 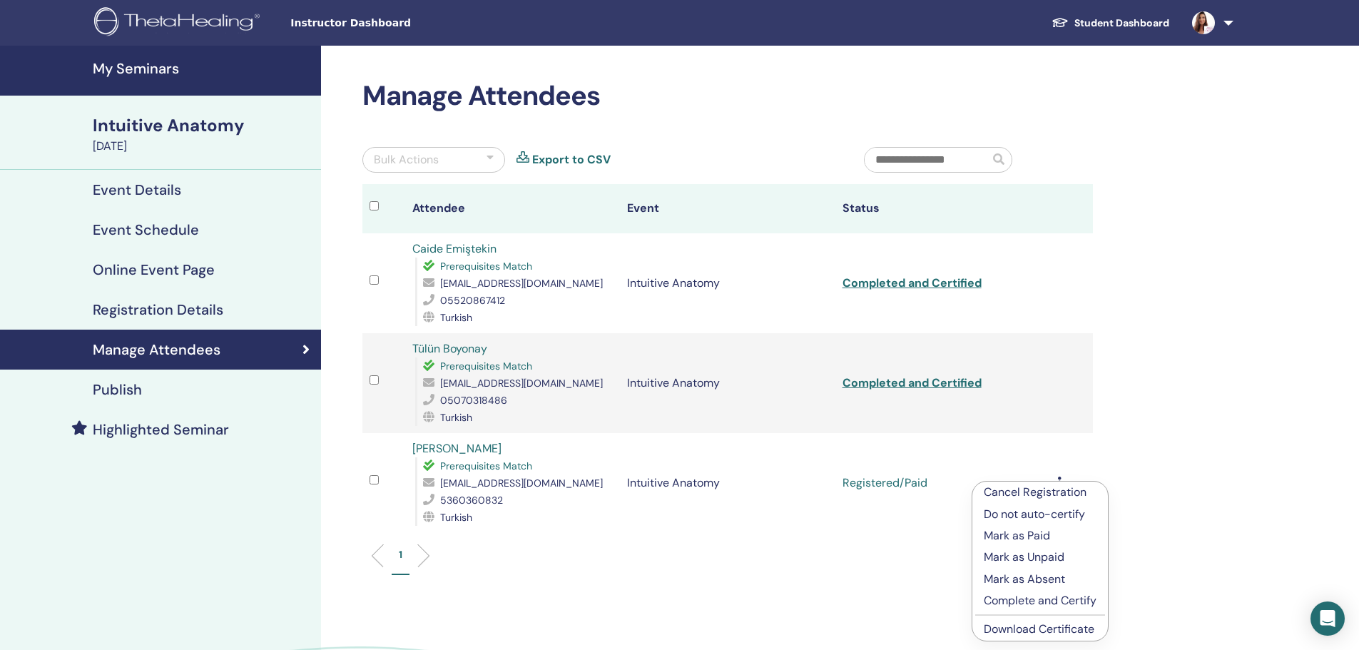 What do you see at coordinates (1040, 557) in the screenshot?
I see `p: Mark as Unpaid` at bounding box center [1040, 557].